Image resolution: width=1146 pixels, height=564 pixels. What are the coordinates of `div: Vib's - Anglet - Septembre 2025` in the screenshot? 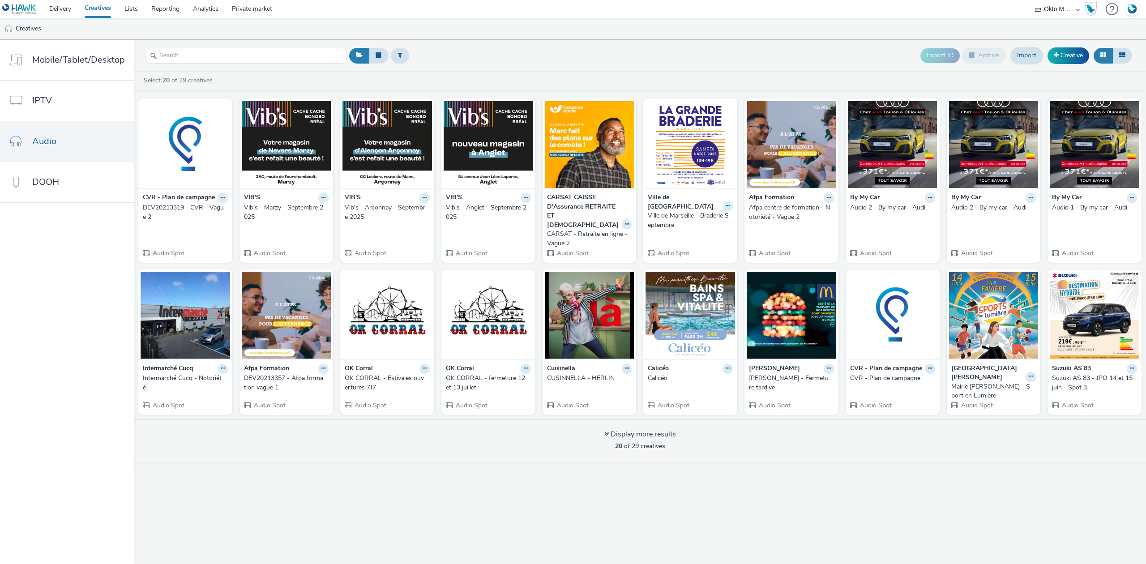 It's located at (487, 212).